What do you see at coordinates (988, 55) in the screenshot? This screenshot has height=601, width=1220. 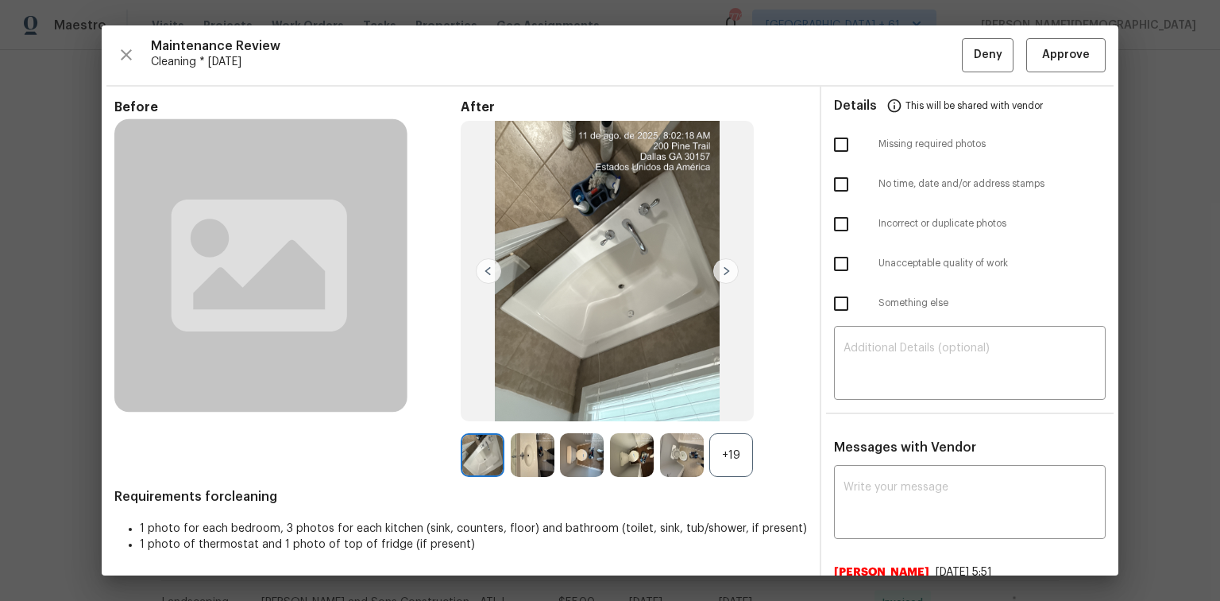 I see `span: Deny` at bounding box center [988, 55].